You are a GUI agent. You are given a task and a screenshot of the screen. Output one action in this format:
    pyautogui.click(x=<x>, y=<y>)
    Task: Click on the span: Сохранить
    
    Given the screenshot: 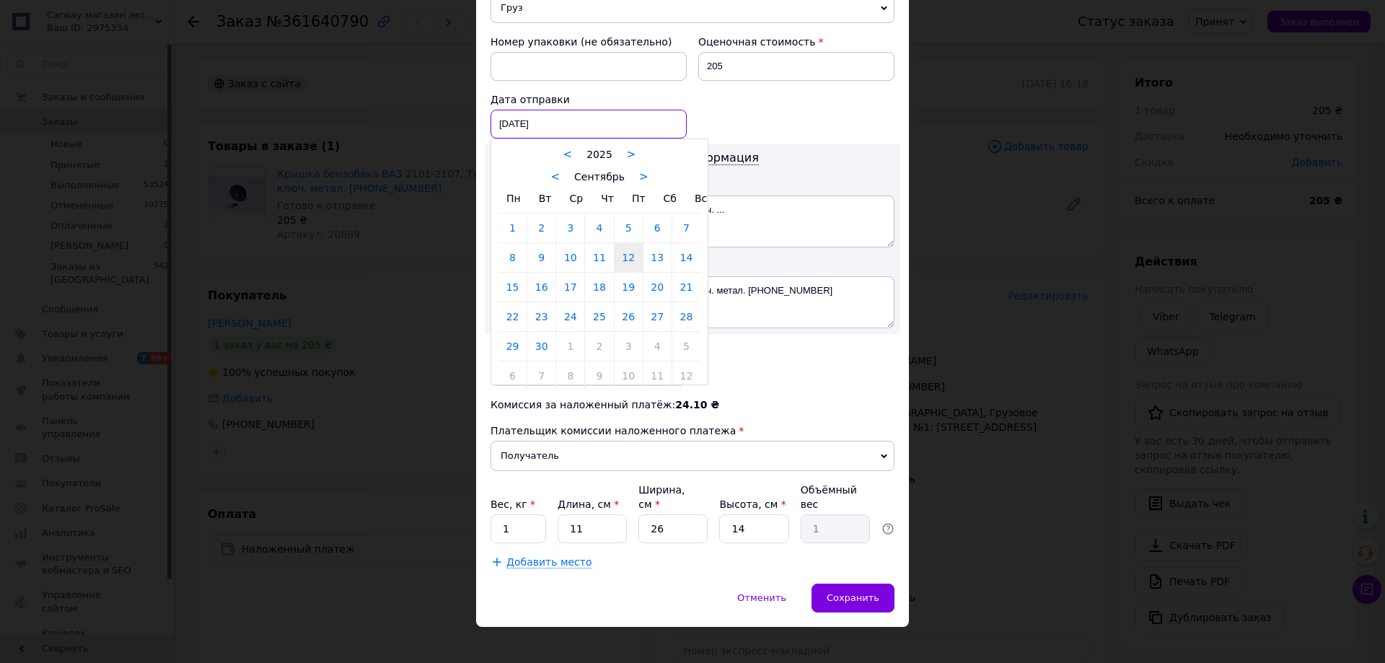 What is the action you would take?
    pyautogui.click(x=852, y=597)
    